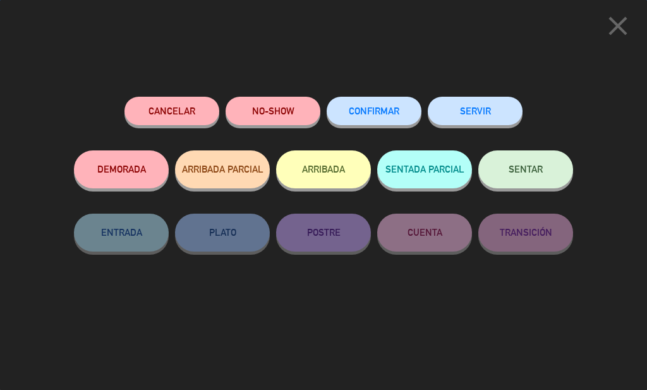 The width and height of the screenshot is (647, 390). Describe the element at coordinates (475, 111) in the screenshot. I see `button: SERVIR` at that location.